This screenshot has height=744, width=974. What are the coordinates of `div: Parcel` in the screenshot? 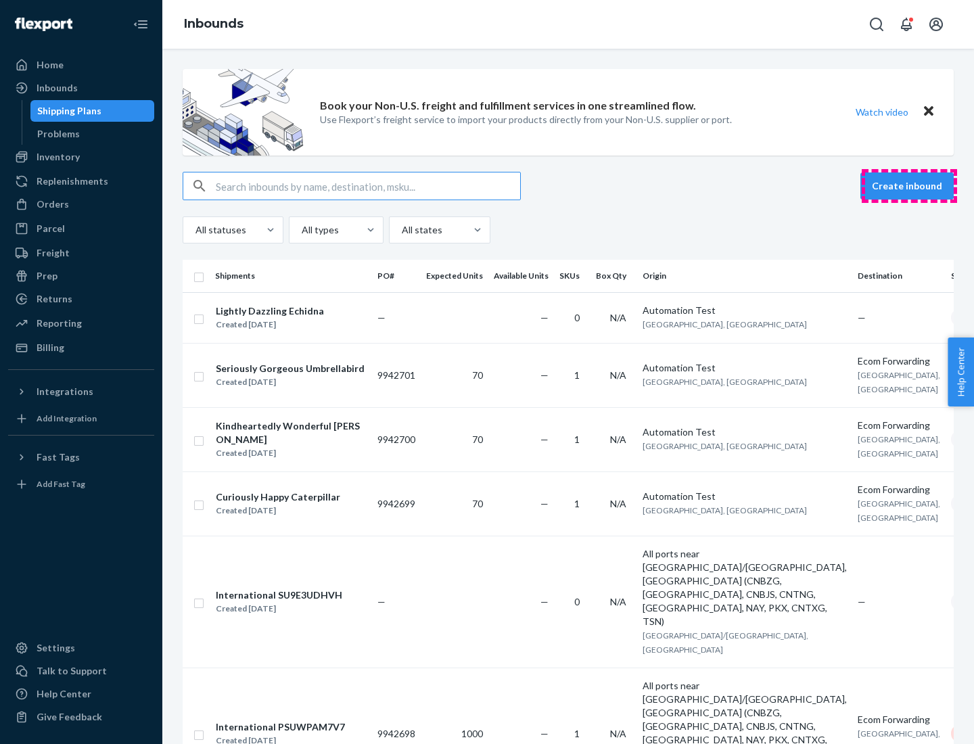 It's located at (51, 229).